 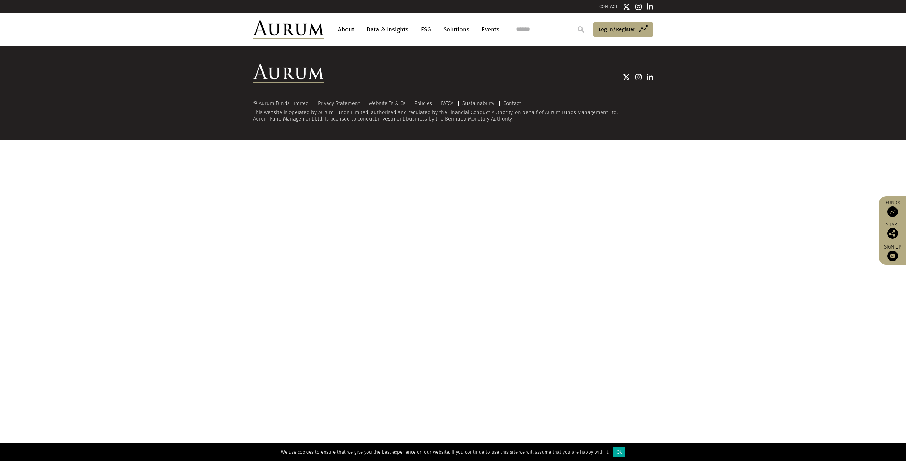 What do you see at coordinates (387, 103) in the screenshot?
I see `a: Website Ts & Cs` at bounding box center [387, 103].